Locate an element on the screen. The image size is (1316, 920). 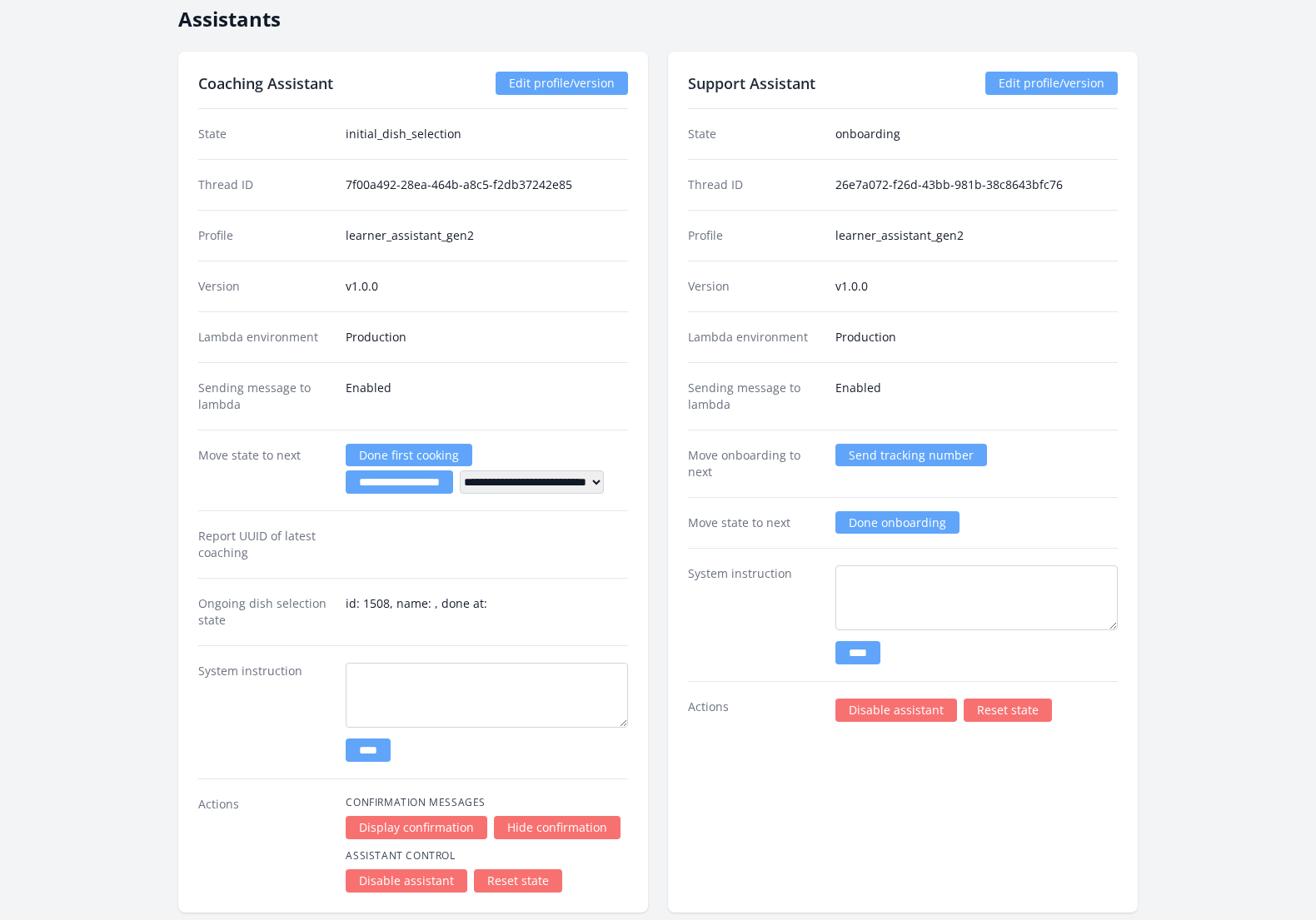
a: Display confirmation is located at coordinates (416, 828).